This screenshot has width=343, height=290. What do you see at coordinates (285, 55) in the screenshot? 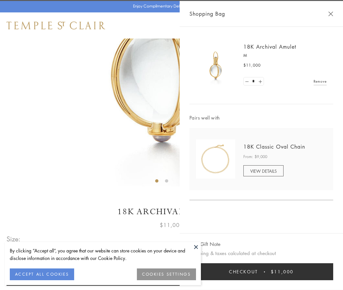
I see `p: M` at bounding box center [285, 55].